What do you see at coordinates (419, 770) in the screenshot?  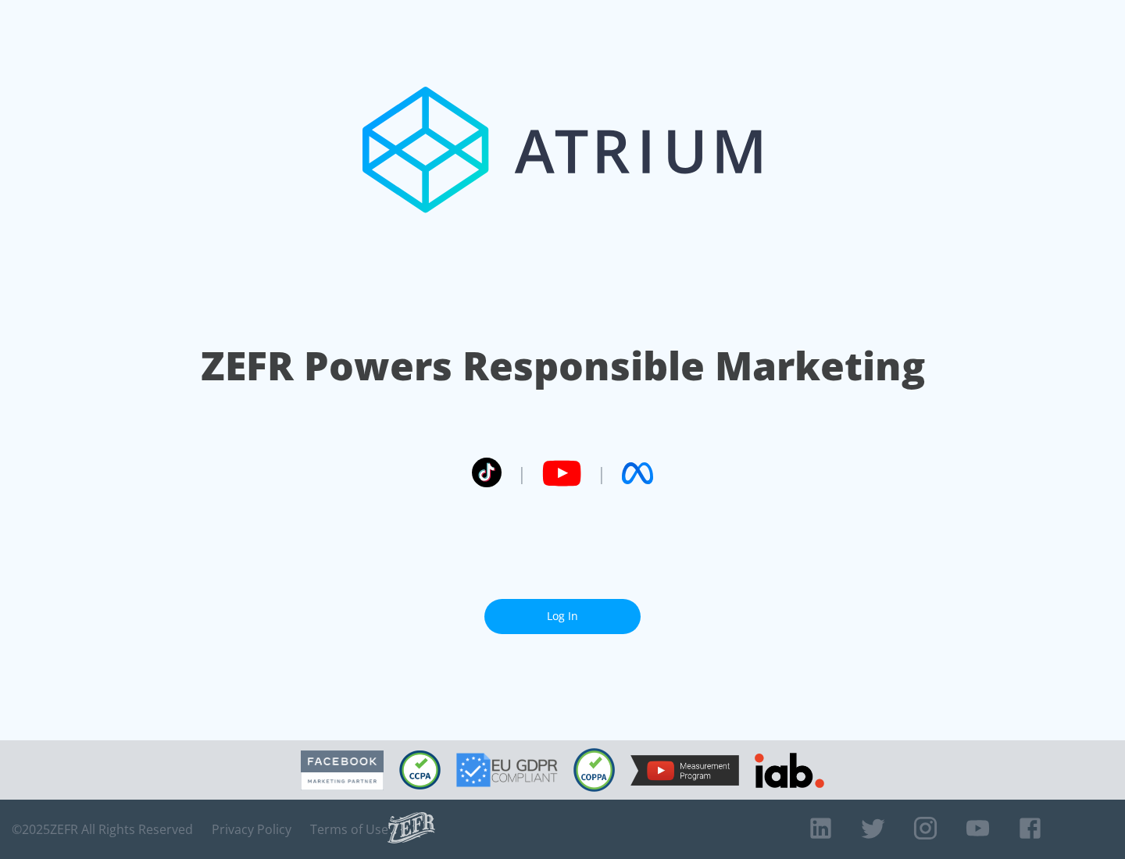 I see `img: CCPA Compliant` at bounding box center [419, 770].